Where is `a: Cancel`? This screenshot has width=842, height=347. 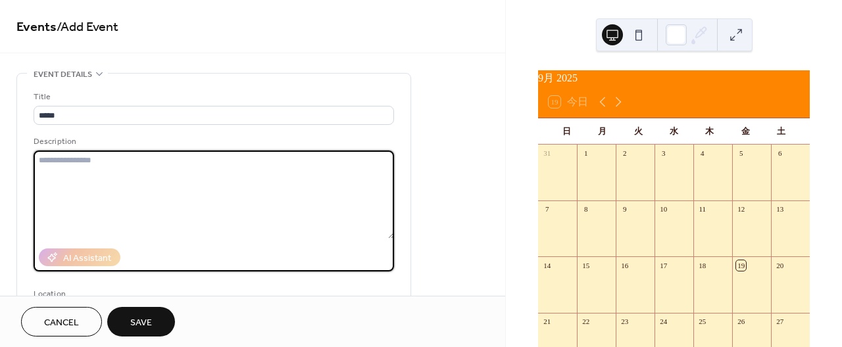 a: Cancel is located at coordinates (61, 322).